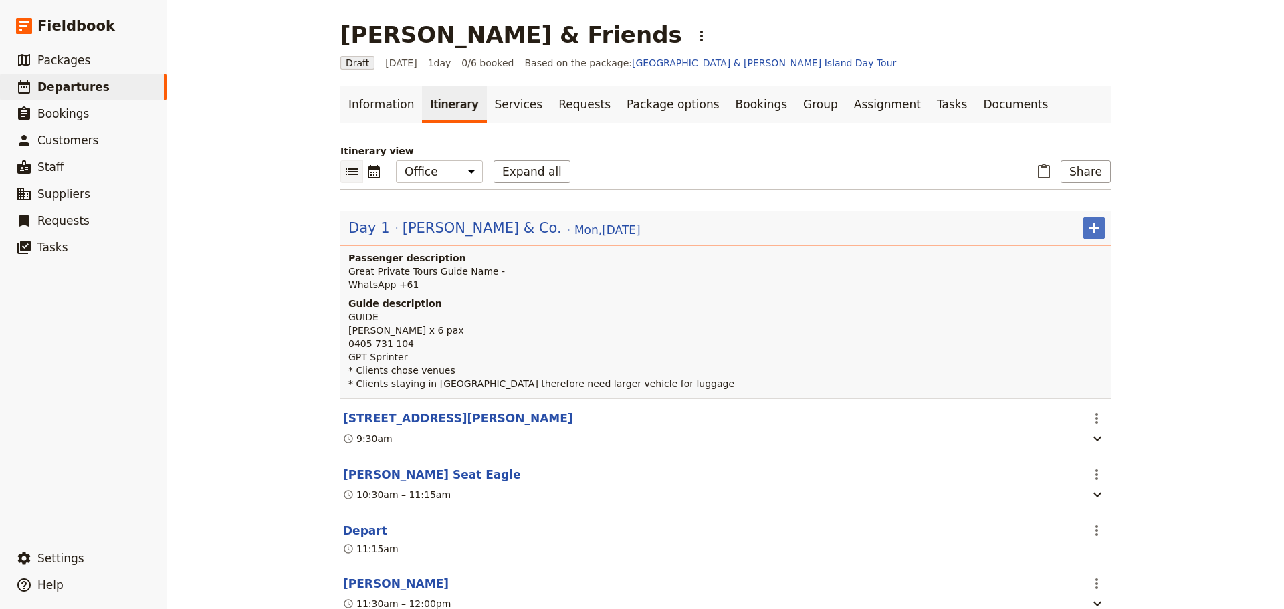 This screenshot has width=1284, height=609. What do you see at coordinates (1094, 228) in the screenshot?
I see `button: Add` at bounding box center [1094, 228].